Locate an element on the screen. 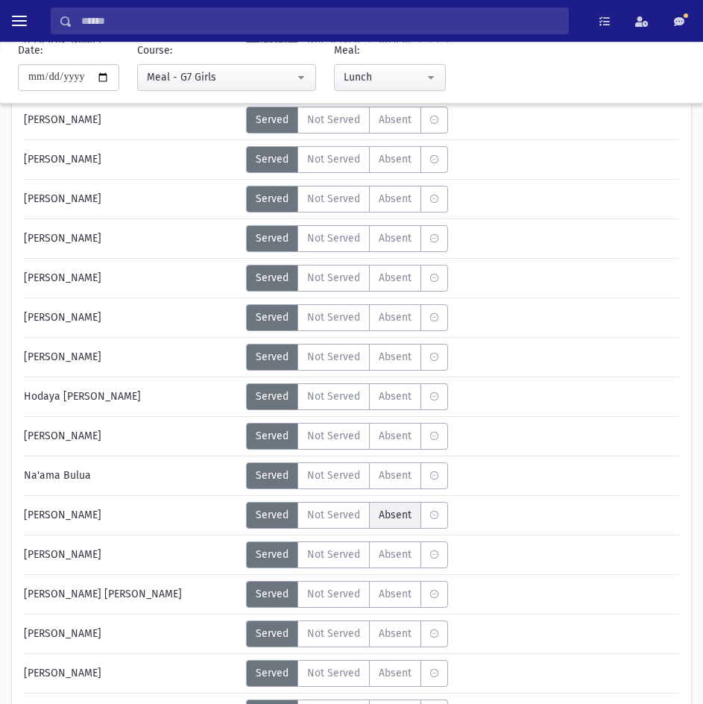 The width and height of the screenshot is (703, 704). button: Meal - G7 Girls is located at coordinates (227, 78).